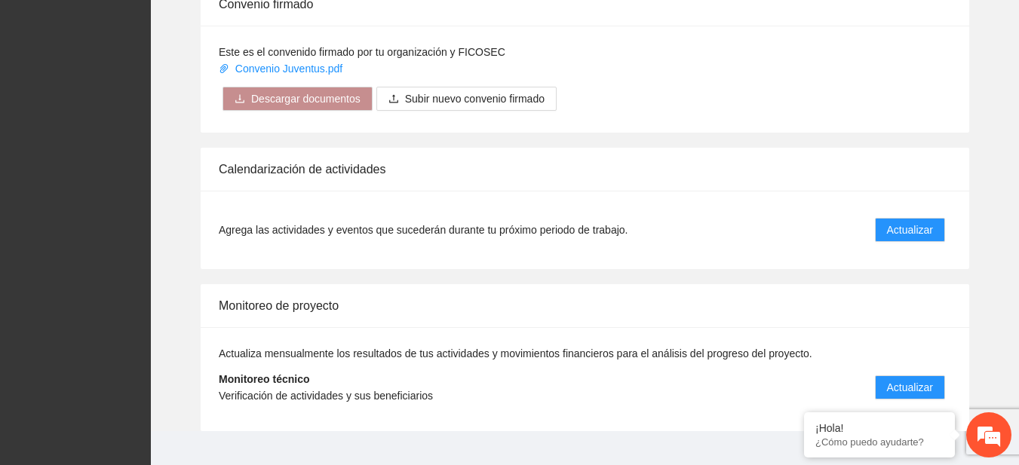 Image resolution: width=1019 pixels, height=465 pixels. Describe the element at coordinates (148, 225) in the screenshot. I see `span: Estamos en línea.` at that location.